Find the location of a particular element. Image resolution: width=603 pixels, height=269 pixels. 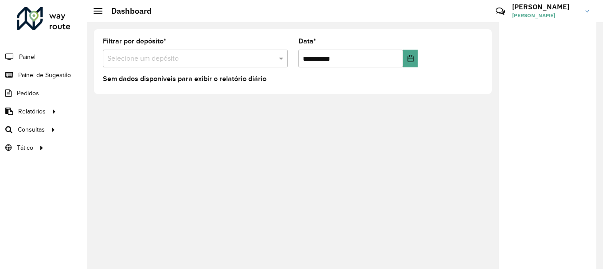

span: Painel is located at coordinates (27, 57).